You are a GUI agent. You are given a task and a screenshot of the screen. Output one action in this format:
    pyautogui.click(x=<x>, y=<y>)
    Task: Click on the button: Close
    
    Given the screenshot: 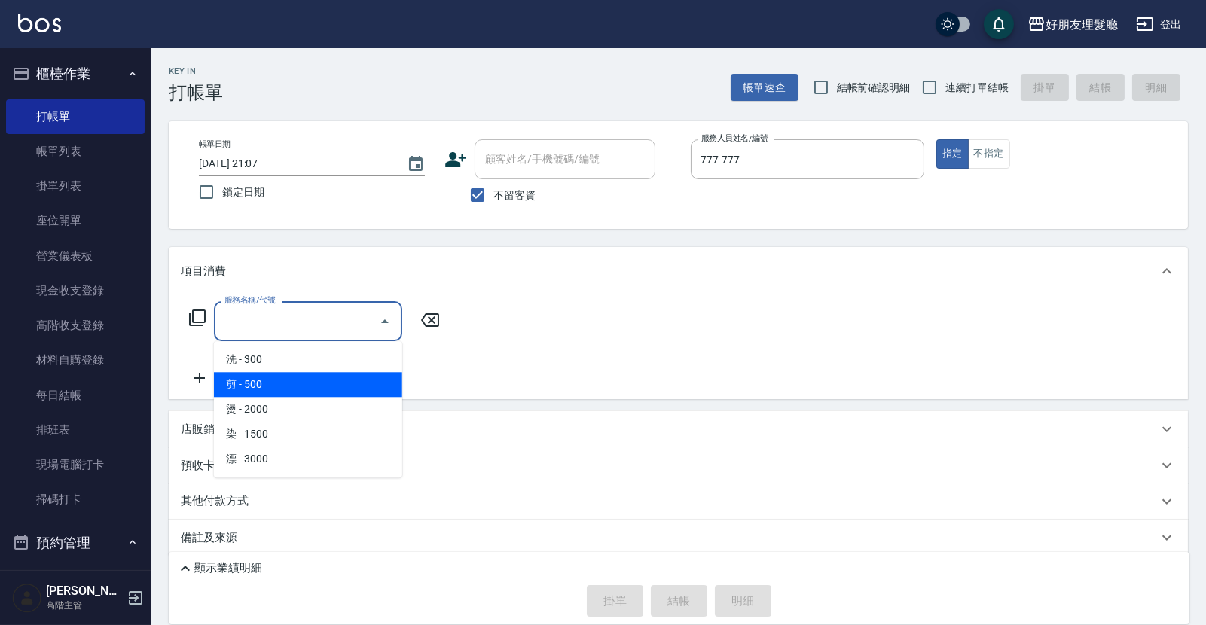 What is the action you would take?
    pyautogui.click(x=385, y=322)
    